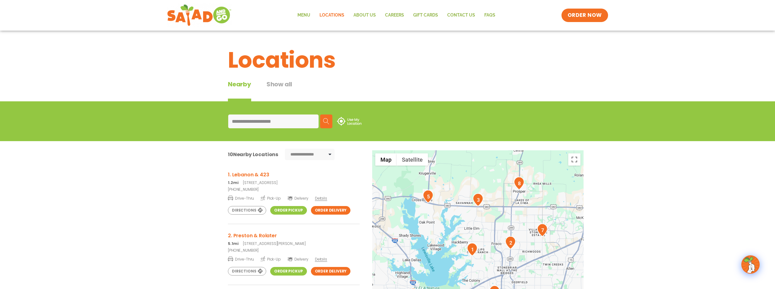 Image resolution: width=775 pixels, height=289 pixels. I want to click on div: 2, so click(510, 243).